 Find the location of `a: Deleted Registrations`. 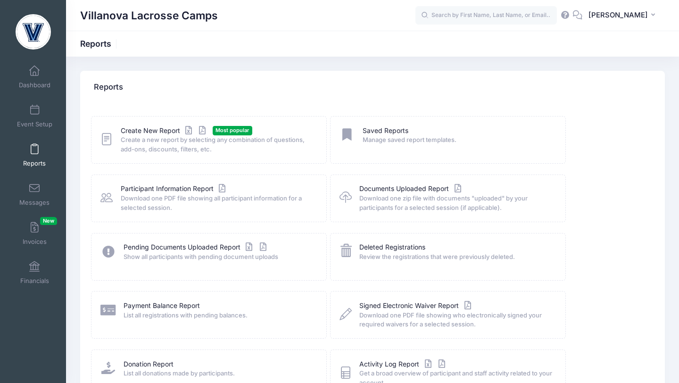

a: Deleted Registrations is located at coordinates (392, 247).